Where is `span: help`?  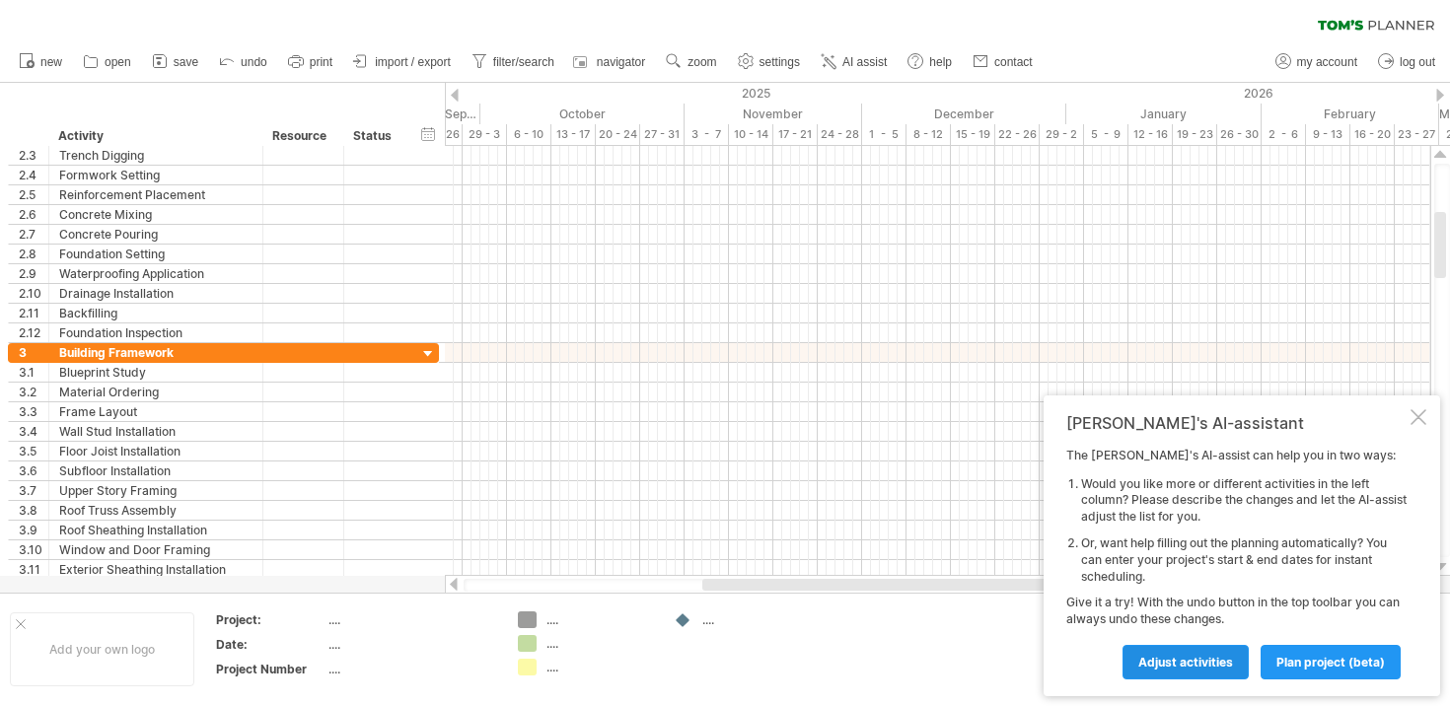 span: help is located at coordinates (940, 62).